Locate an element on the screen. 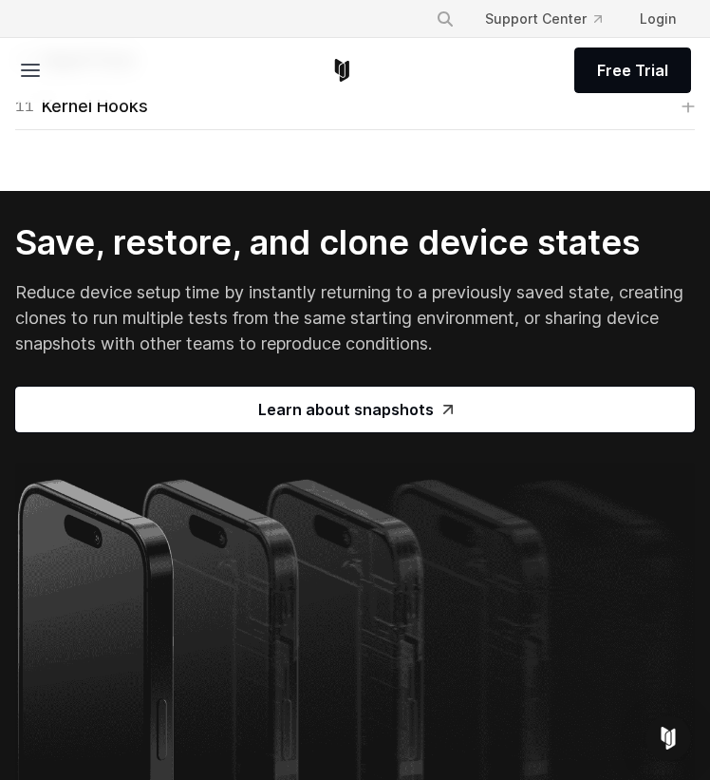 The width and height of the screenshot is (710, 780). a: Corellium Home is located at coordinates (342, 70).